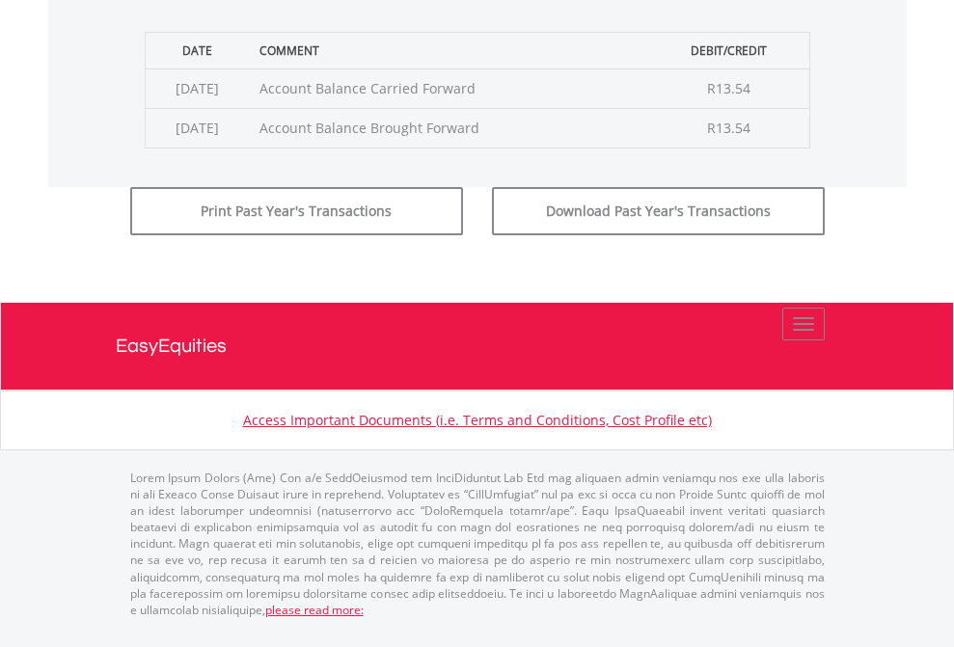 This screenshot has width=954, height=647. What do you see at coordinates (197, 50) in the screenshot?
I see `th: Date` at bounding box center [197, 50].